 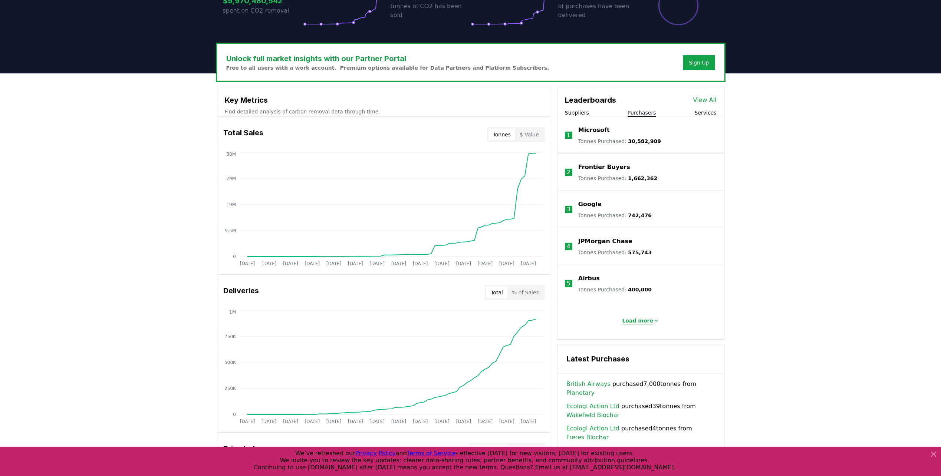 I want to click on span: purchased 4 tonnes from, so click(x=641, y=433).